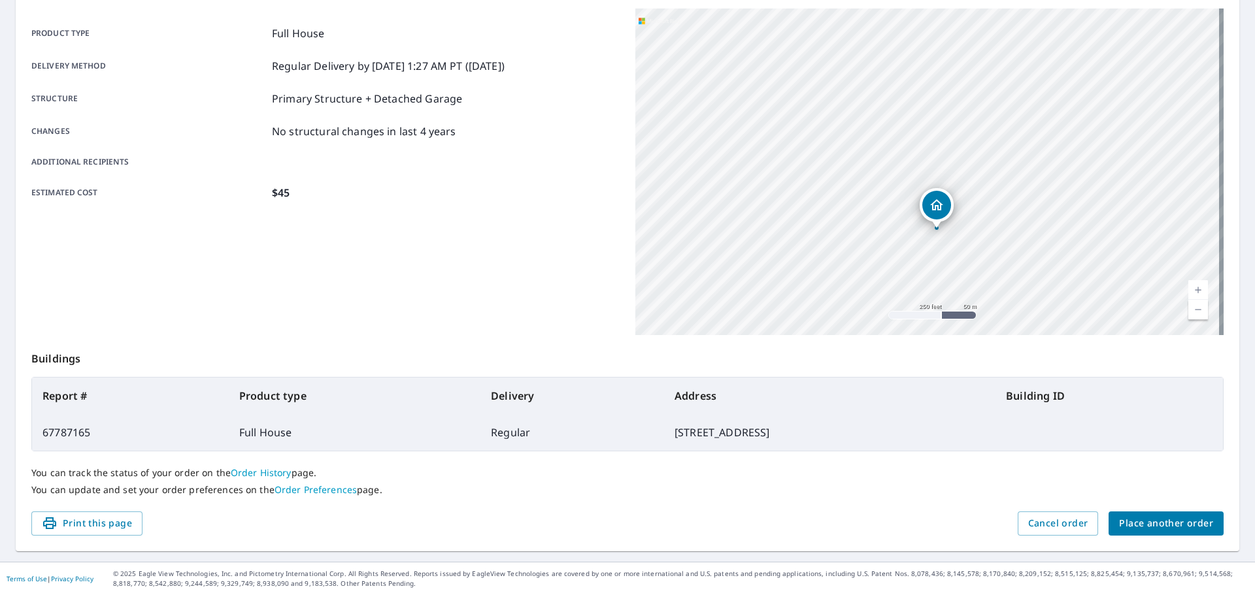 Image resolution: width=1255 pixels, height=595 pixels. Describe the element at coordinates (149, 66) in the screenshot. I see `p: Delivery method` at that location.